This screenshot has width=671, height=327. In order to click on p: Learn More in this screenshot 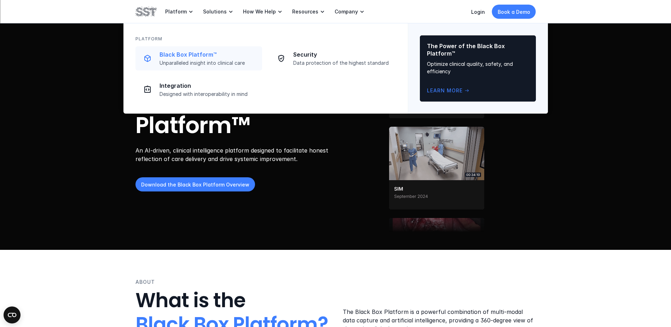, I will do `click(445, 91)`.